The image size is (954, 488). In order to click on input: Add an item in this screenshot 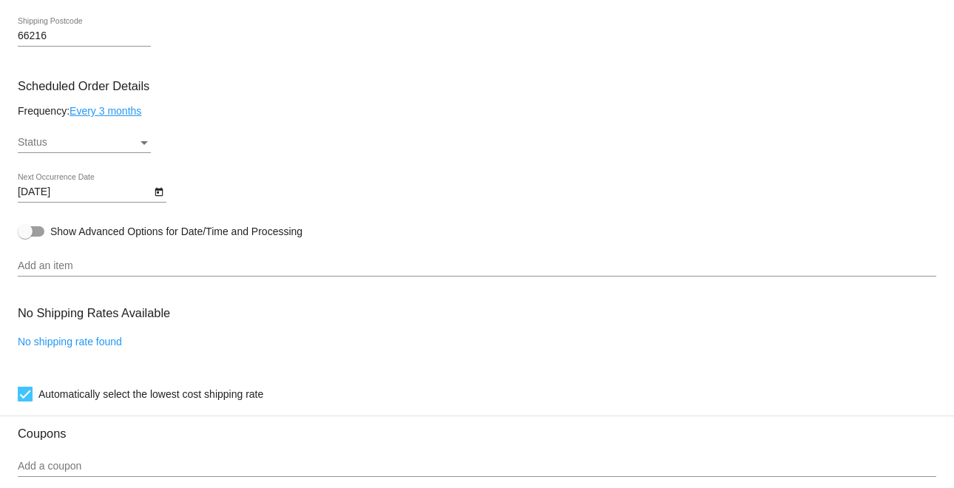, I will do `click(477, 266)`.